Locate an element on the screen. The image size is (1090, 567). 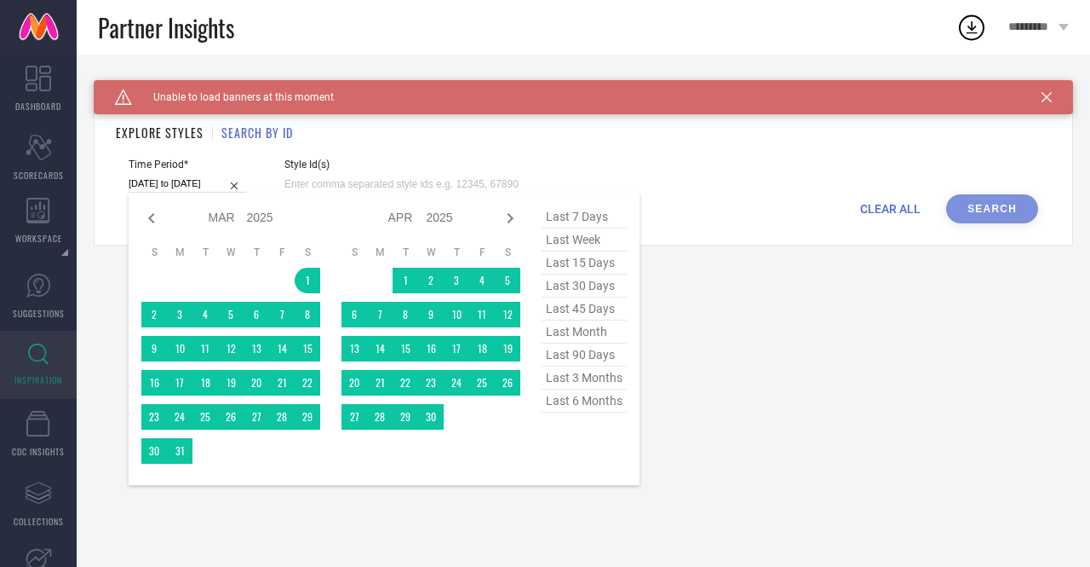
td: Mon Mar 10 2025 is located at coordinates (180, 348).